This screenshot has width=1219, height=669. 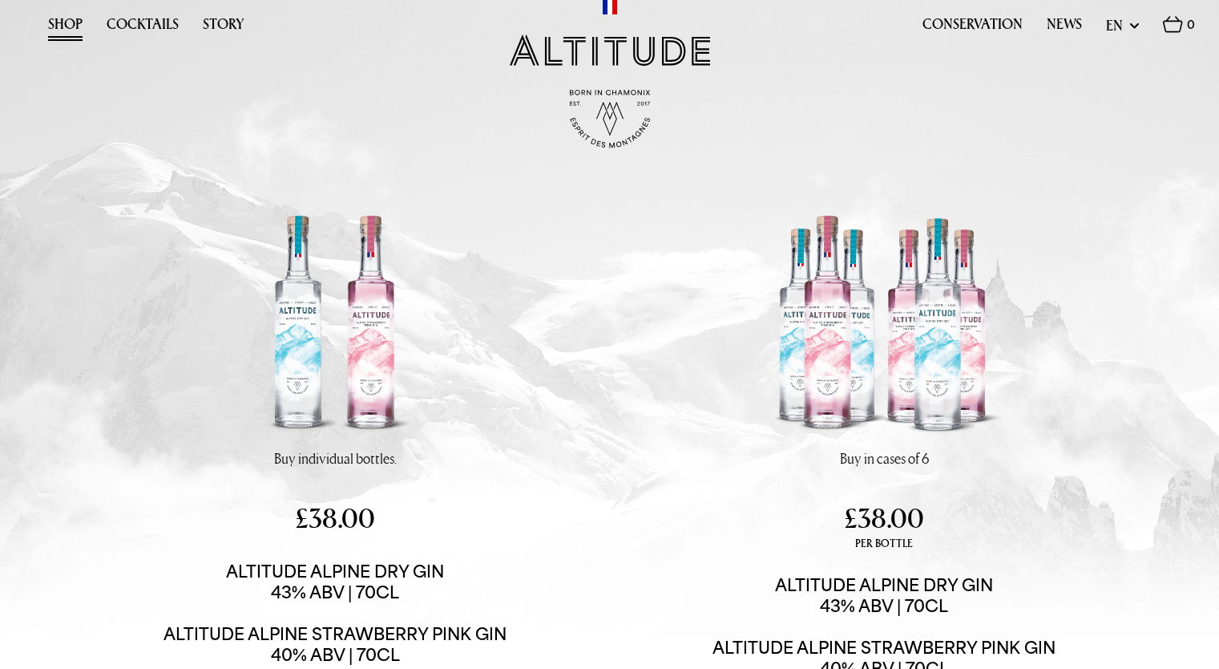 I want to click on img: Basket, so click(x=1173, y=24).